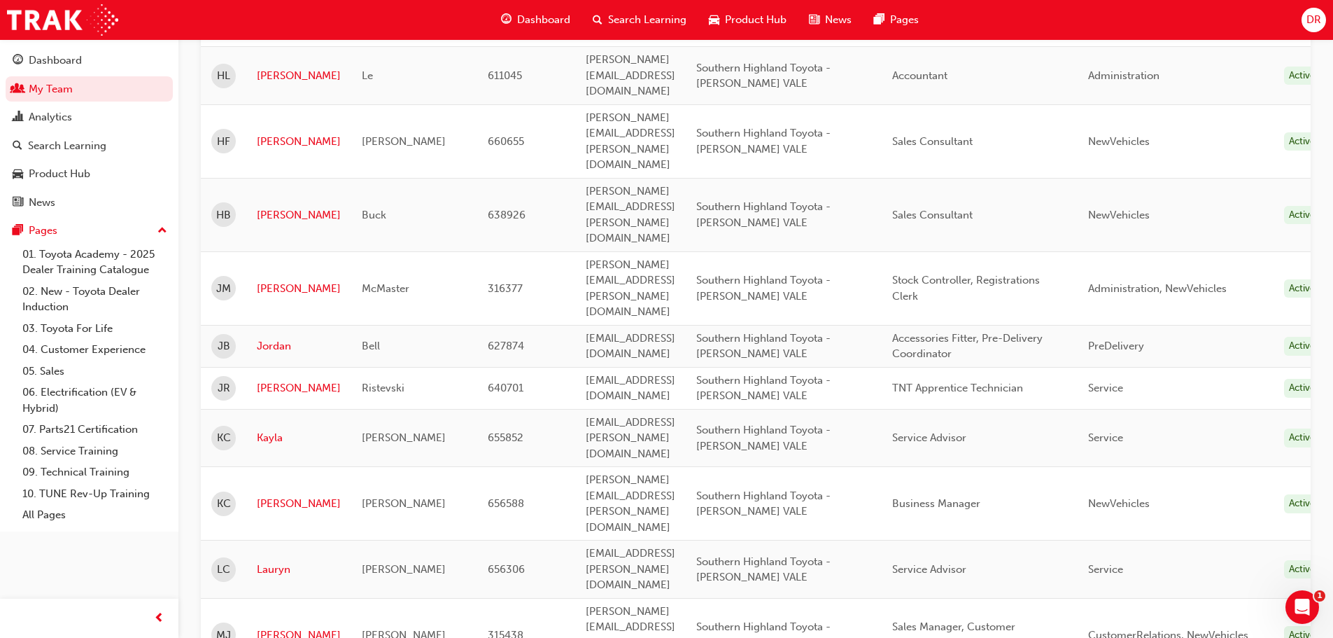  Describe the element at coordinates (162, 231) in the screenshot. I see `span: up-icon` at that location.